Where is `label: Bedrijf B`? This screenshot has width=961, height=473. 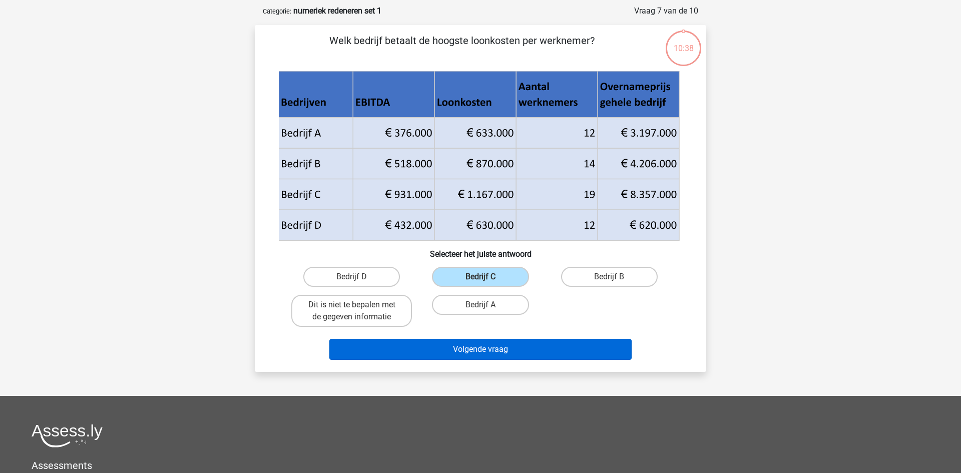 label: Bedrijf B is located at coordinates (609, 277).